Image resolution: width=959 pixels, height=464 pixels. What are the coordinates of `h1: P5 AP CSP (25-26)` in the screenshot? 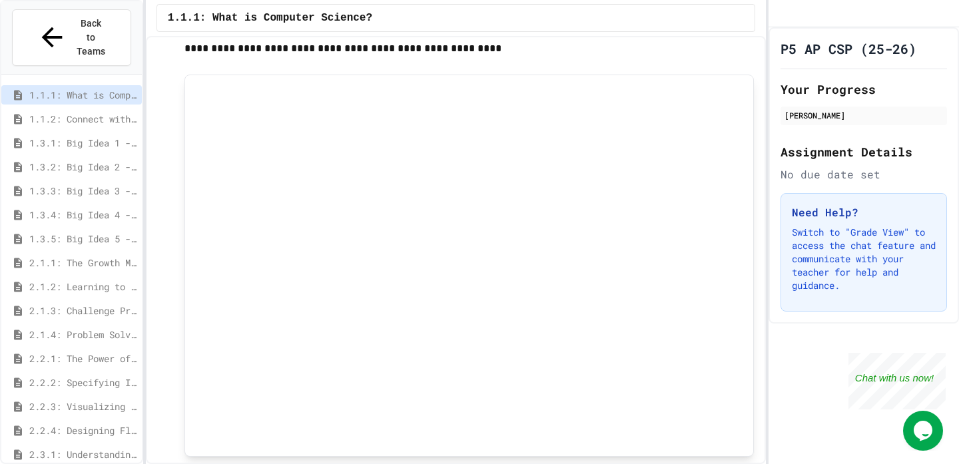 It's located at (848, 49).